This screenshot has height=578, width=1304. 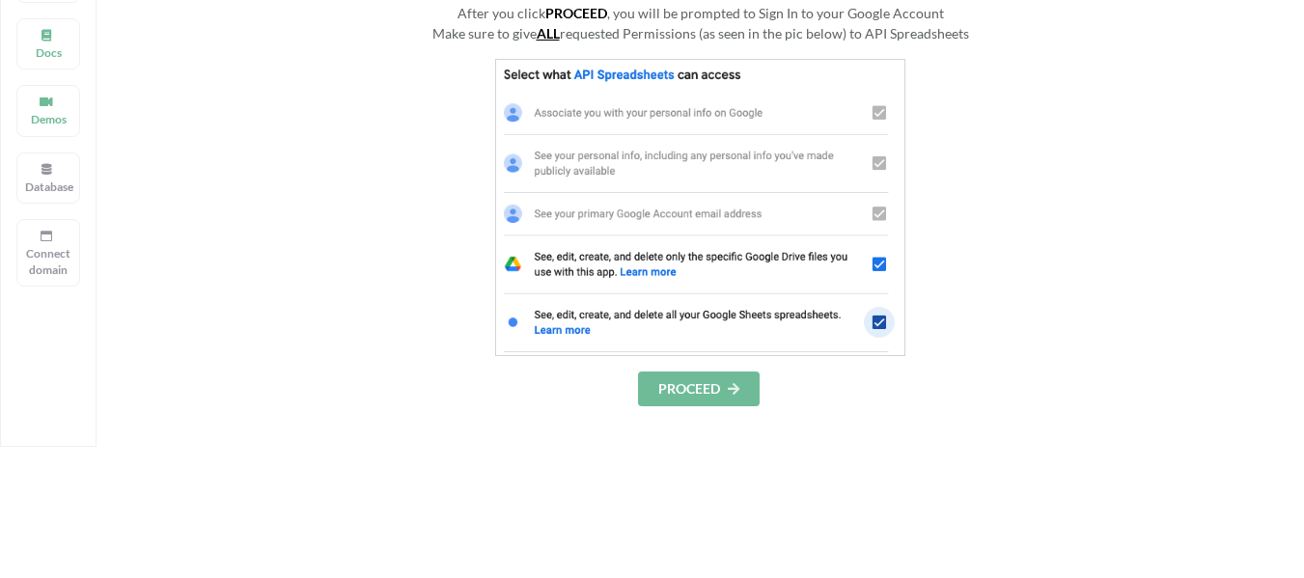 What do you see at coordinates (48, 119) in the screenshot?
I see `p: Demos` at bounding box center [48, 119].